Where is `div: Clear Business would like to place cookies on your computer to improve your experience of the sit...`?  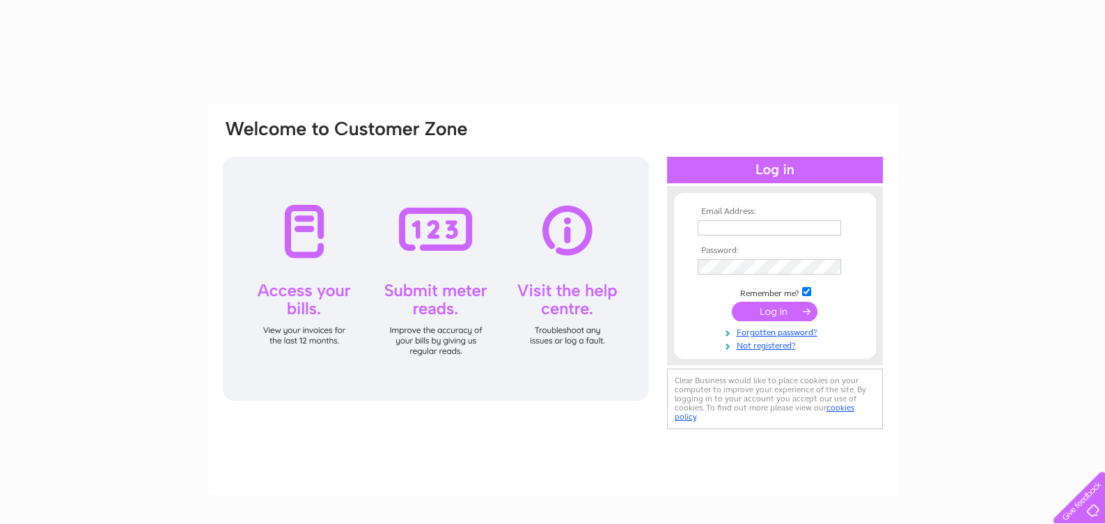
div: Clear Business would like to place cookies on your computer to improve your experience of the sit... is located at coordinates (775, 398).